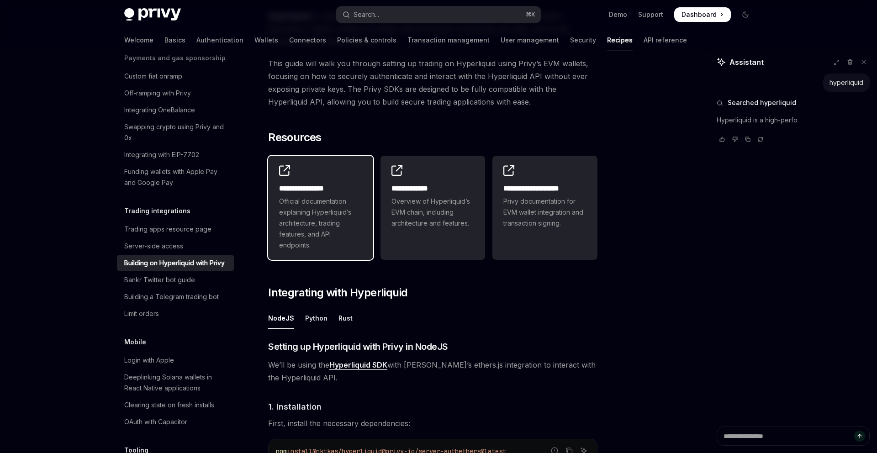 Image resolution: width=877 pixels, height=453 pixels. What do you see at coordinates (358, 347) in the screenshot?
I see `span: Setting up Hyperliquid with Privy in NodeJS` at bounding box center [358, 347].